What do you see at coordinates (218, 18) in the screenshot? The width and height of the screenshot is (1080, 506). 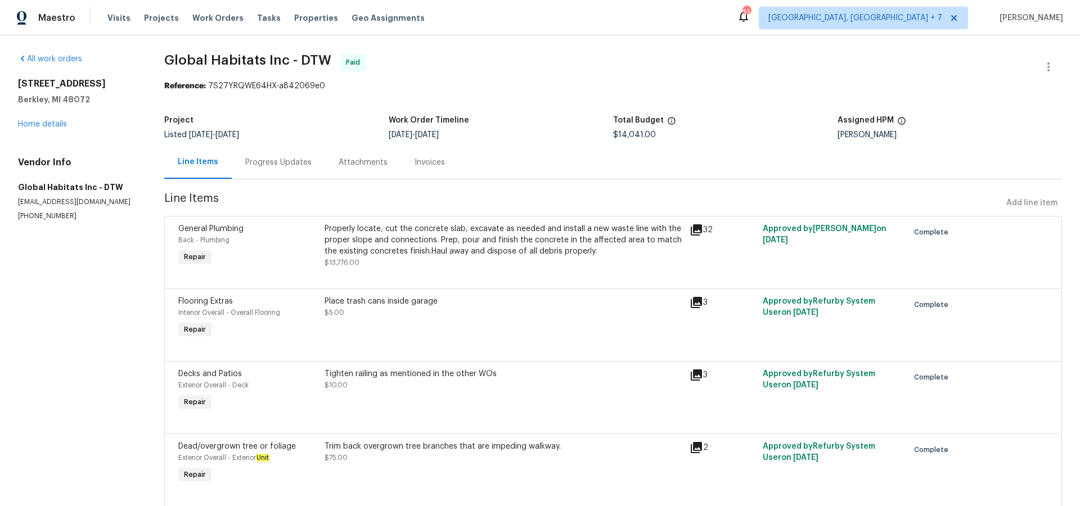 I see `span: Work Orders` at bounding box center [218, 18].